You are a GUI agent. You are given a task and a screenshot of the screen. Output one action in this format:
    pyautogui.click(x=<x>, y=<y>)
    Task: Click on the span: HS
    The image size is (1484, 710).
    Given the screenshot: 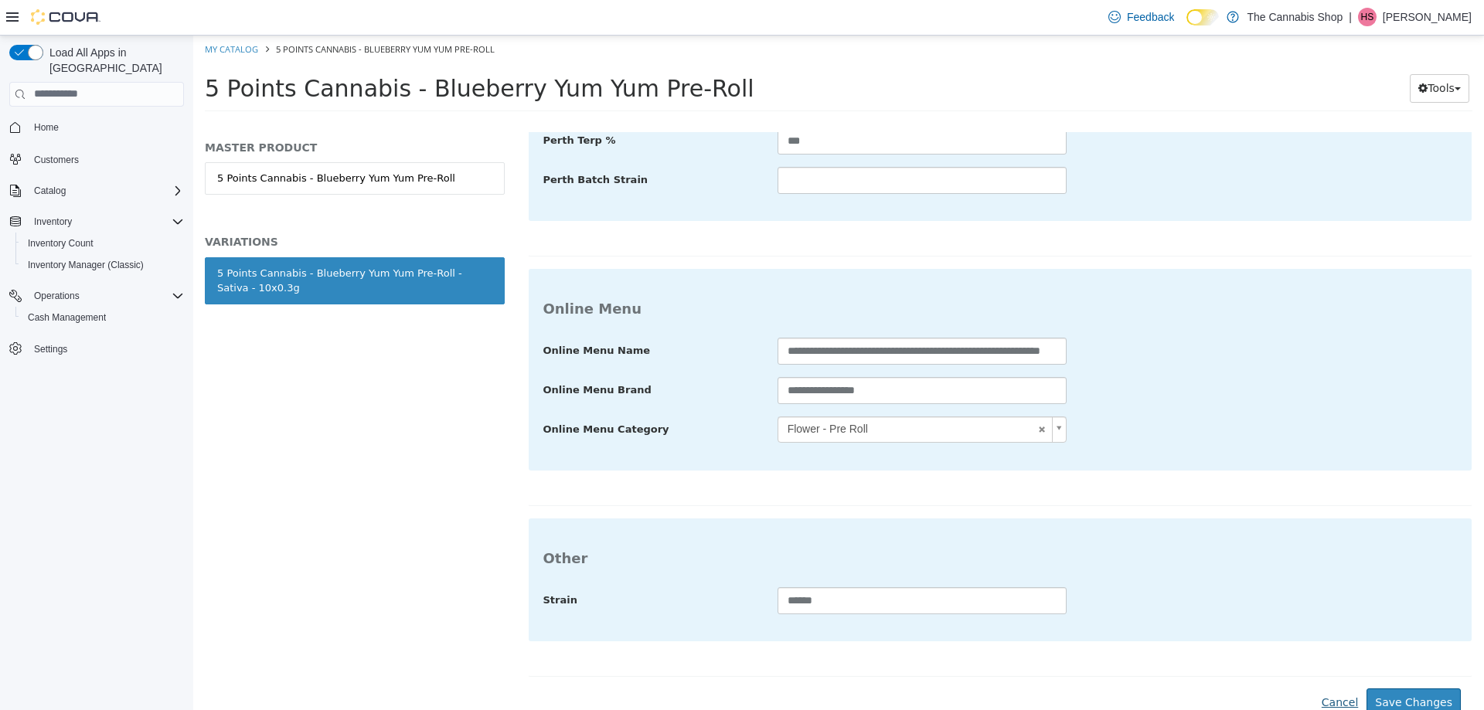 What is the action you would take?
    pyautogui.click(x=1367, y=17)
    